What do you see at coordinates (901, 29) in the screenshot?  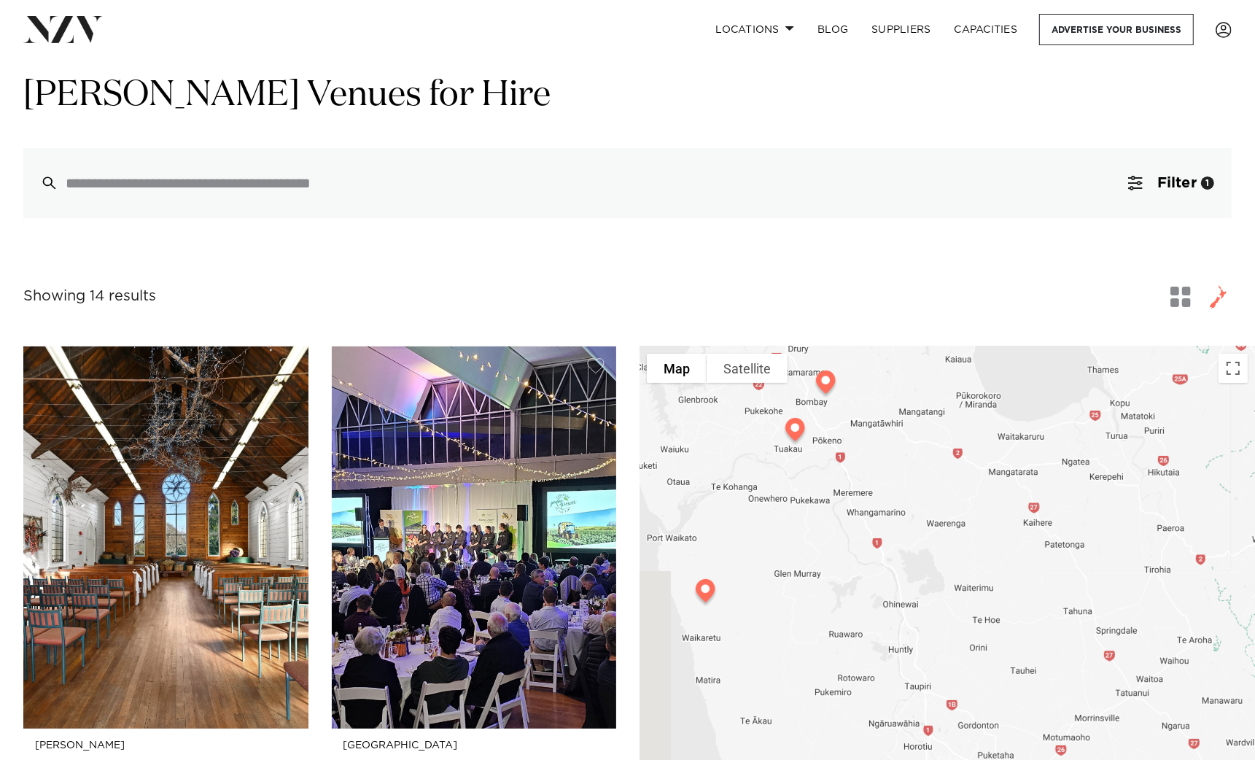 I see `a: SUPPLIERS` at bounding box center [901, 29].